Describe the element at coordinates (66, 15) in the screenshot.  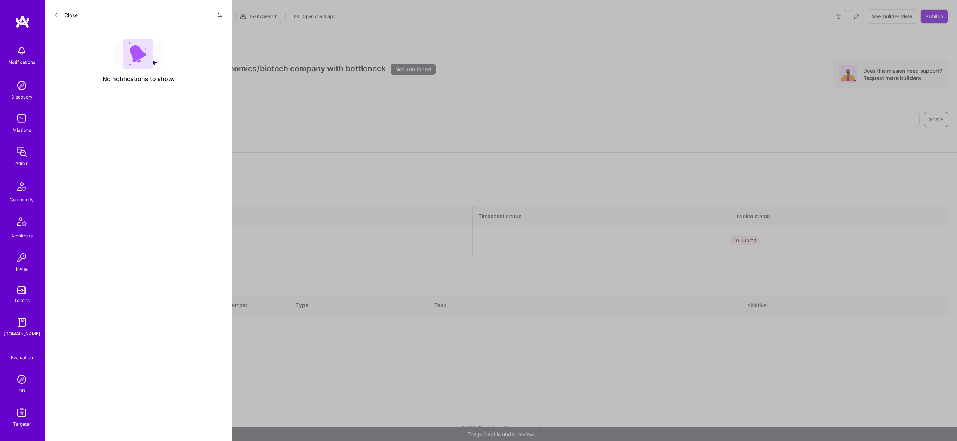
I see `button: Close` at that location.